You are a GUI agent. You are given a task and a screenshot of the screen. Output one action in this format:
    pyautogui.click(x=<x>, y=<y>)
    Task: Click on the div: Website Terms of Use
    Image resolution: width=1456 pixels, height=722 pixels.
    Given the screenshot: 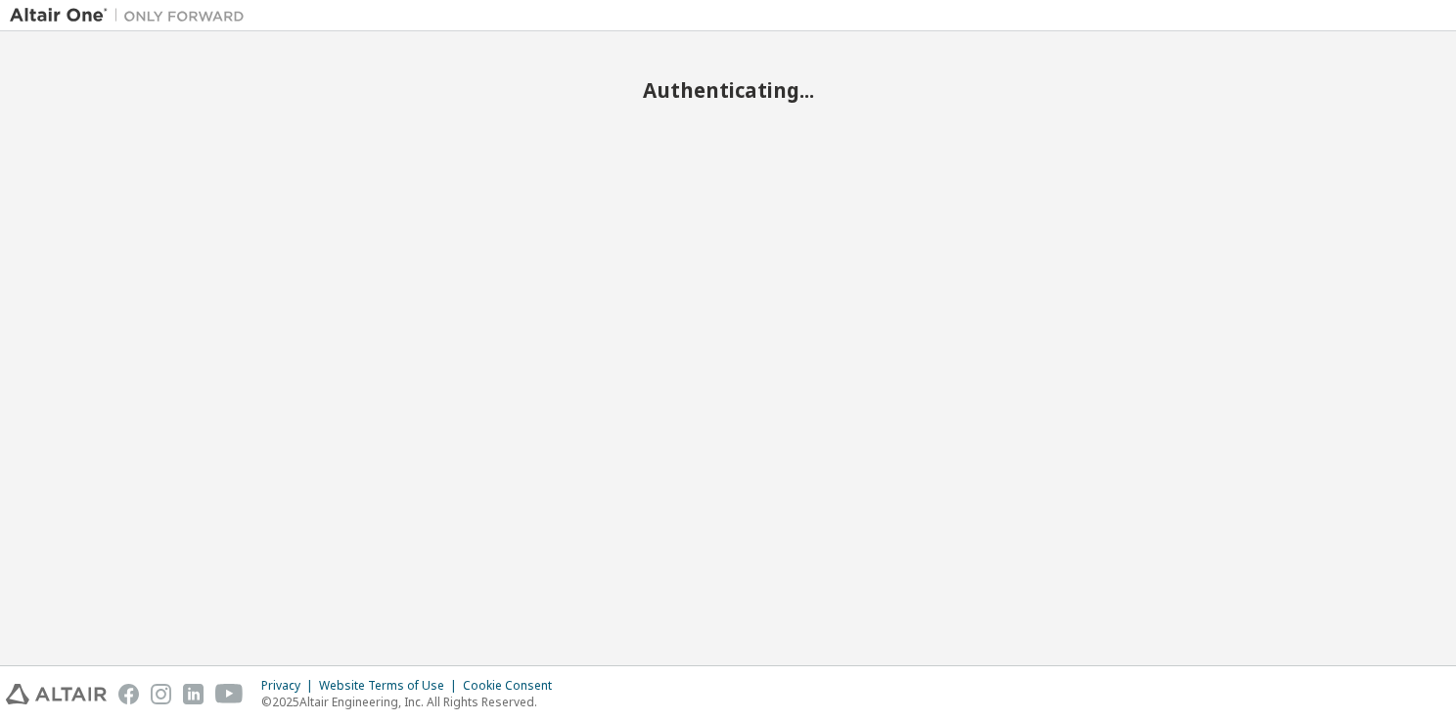 What is the action you would take?
    pyautogui.click(x=390, y=686)
    